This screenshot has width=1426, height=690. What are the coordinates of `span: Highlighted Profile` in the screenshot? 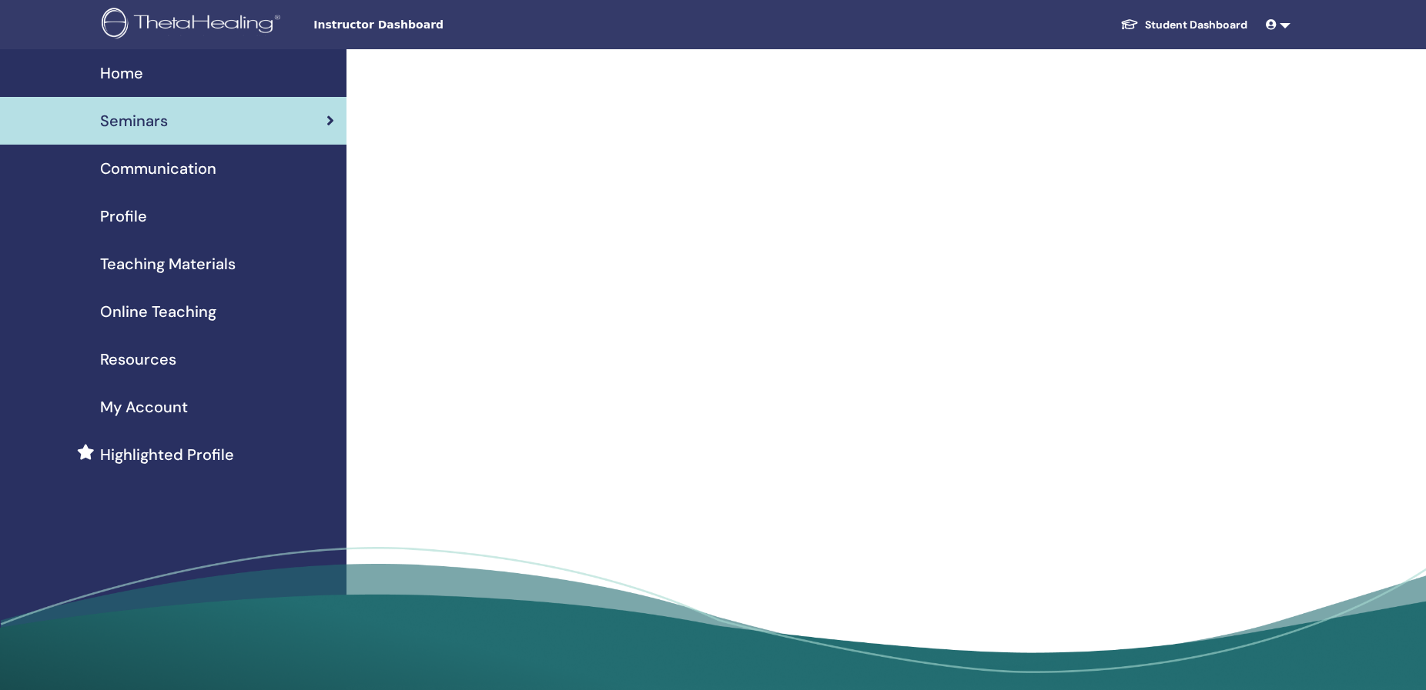 It's located at (167, 455).